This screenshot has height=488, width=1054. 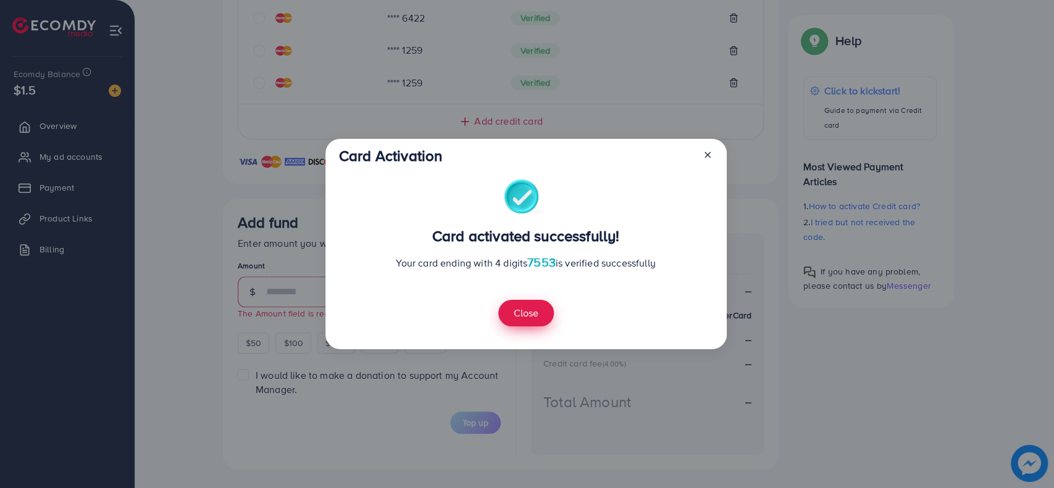 I want to click on h3: Card Activation, so click(x=390, y=156).